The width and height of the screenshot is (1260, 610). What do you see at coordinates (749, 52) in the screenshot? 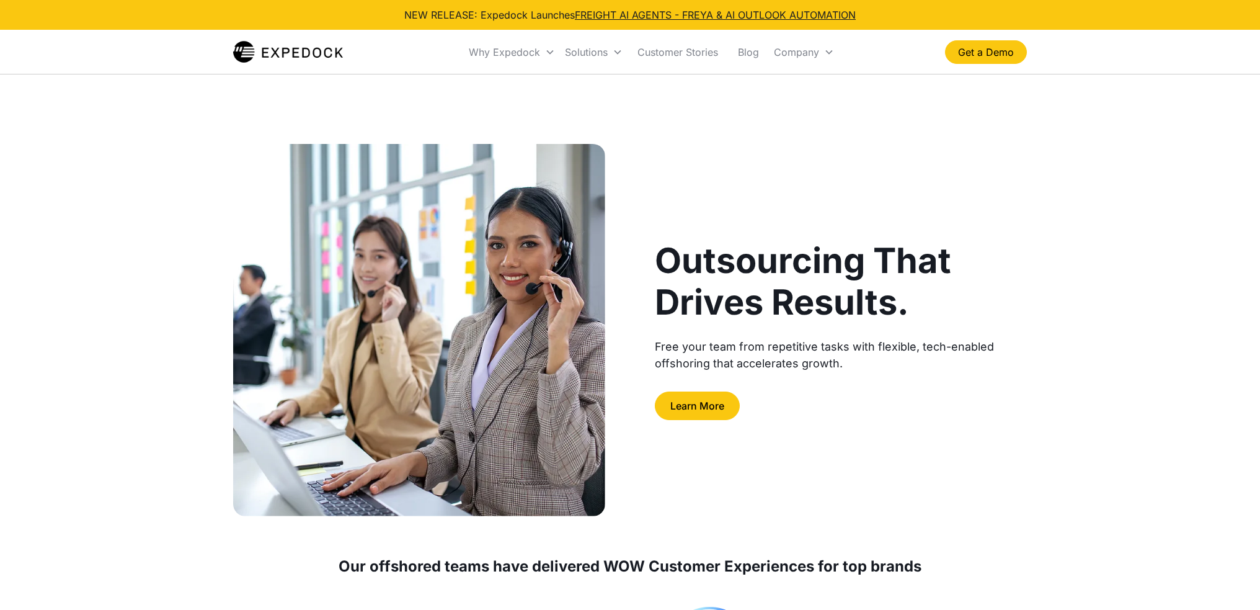
I see `a: Blog` at bounding box center [749, 52].